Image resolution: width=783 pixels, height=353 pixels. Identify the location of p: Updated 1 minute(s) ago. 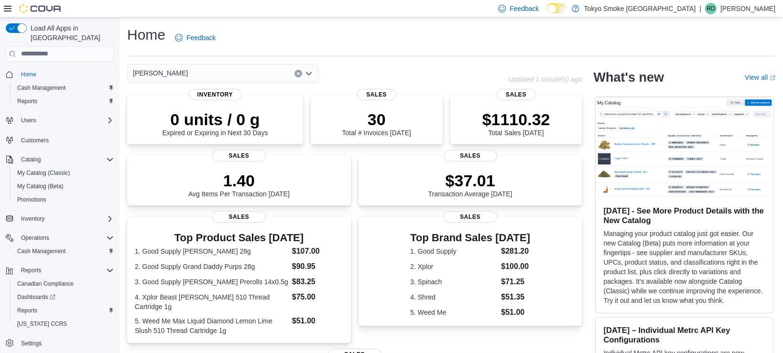
(545, 79).